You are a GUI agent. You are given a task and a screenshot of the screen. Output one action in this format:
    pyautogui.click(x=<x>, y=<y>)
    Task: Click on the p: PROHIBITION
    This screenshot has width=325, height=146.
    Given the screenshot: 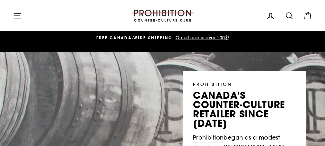 What is the action you would take?
    pyautogui.click(x=245, y=84)
    